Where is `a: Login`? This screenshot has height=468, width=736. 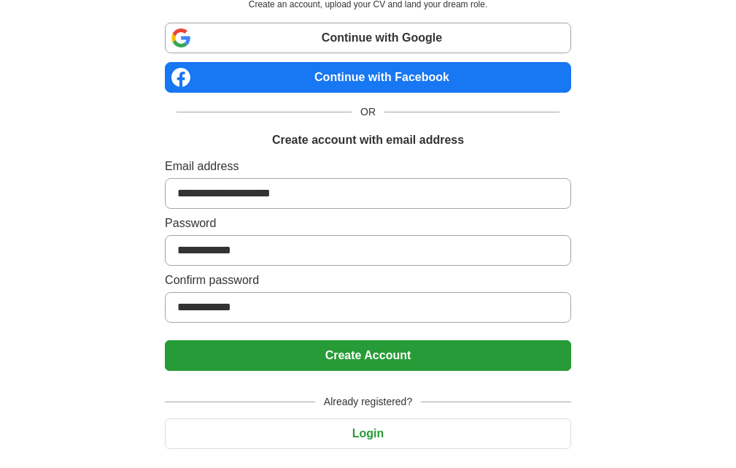 a: Login is located at coordinates (368, 433).